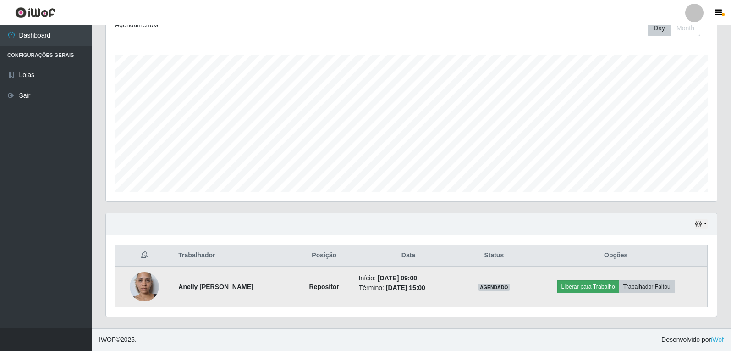 The width and height of the screenshot is (731, 351). What do you see at coordinates (717, 339) in the screenshot?
I see `a: iWof` at bounding box center [717, 339].